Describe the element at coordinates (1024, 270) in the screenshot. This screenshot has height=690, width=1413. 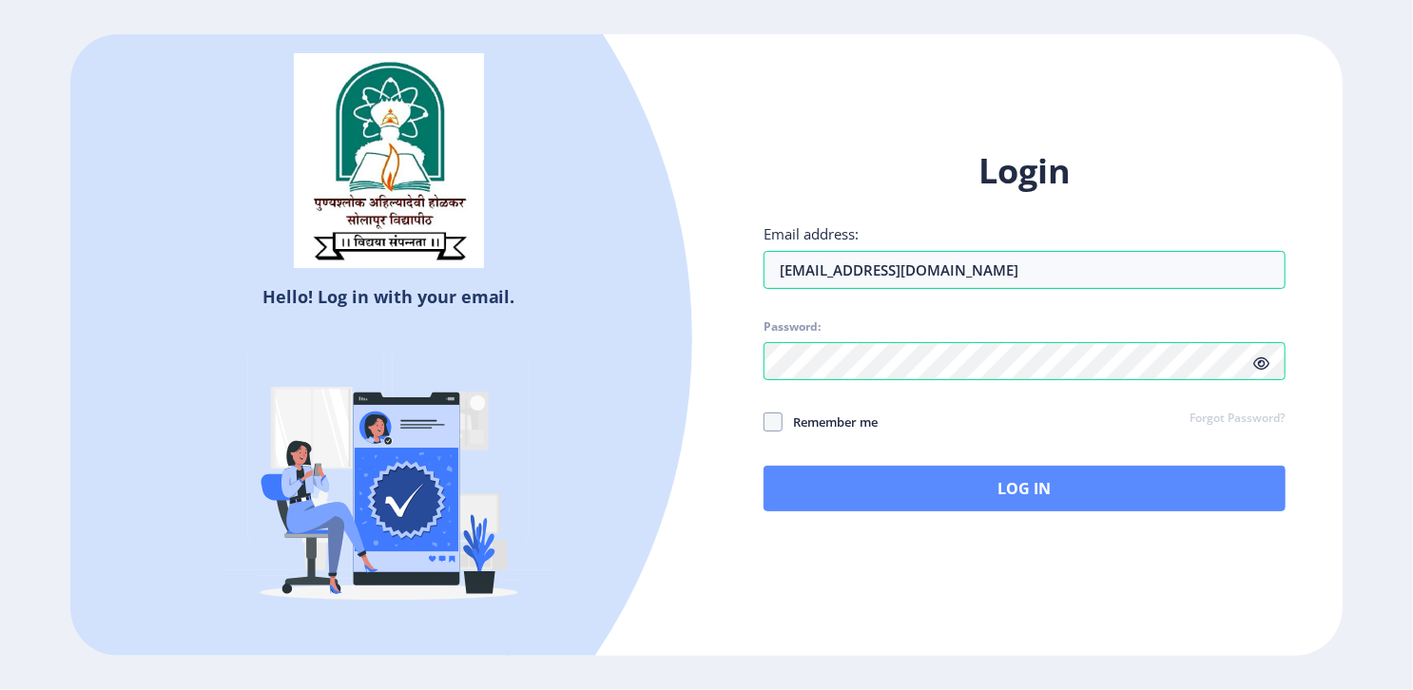
I see `input: Email address` at that location.